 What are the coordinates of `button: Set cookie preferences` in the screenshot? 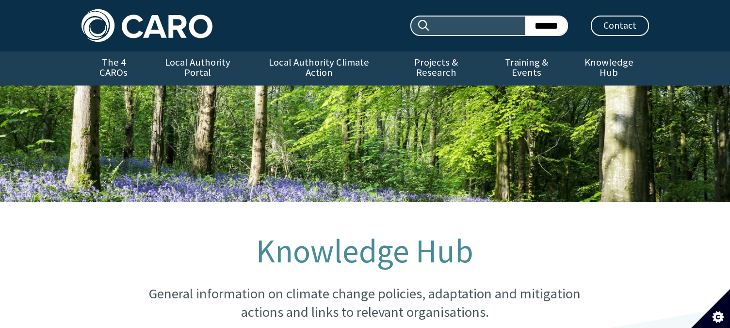 It's located at (711, 308).